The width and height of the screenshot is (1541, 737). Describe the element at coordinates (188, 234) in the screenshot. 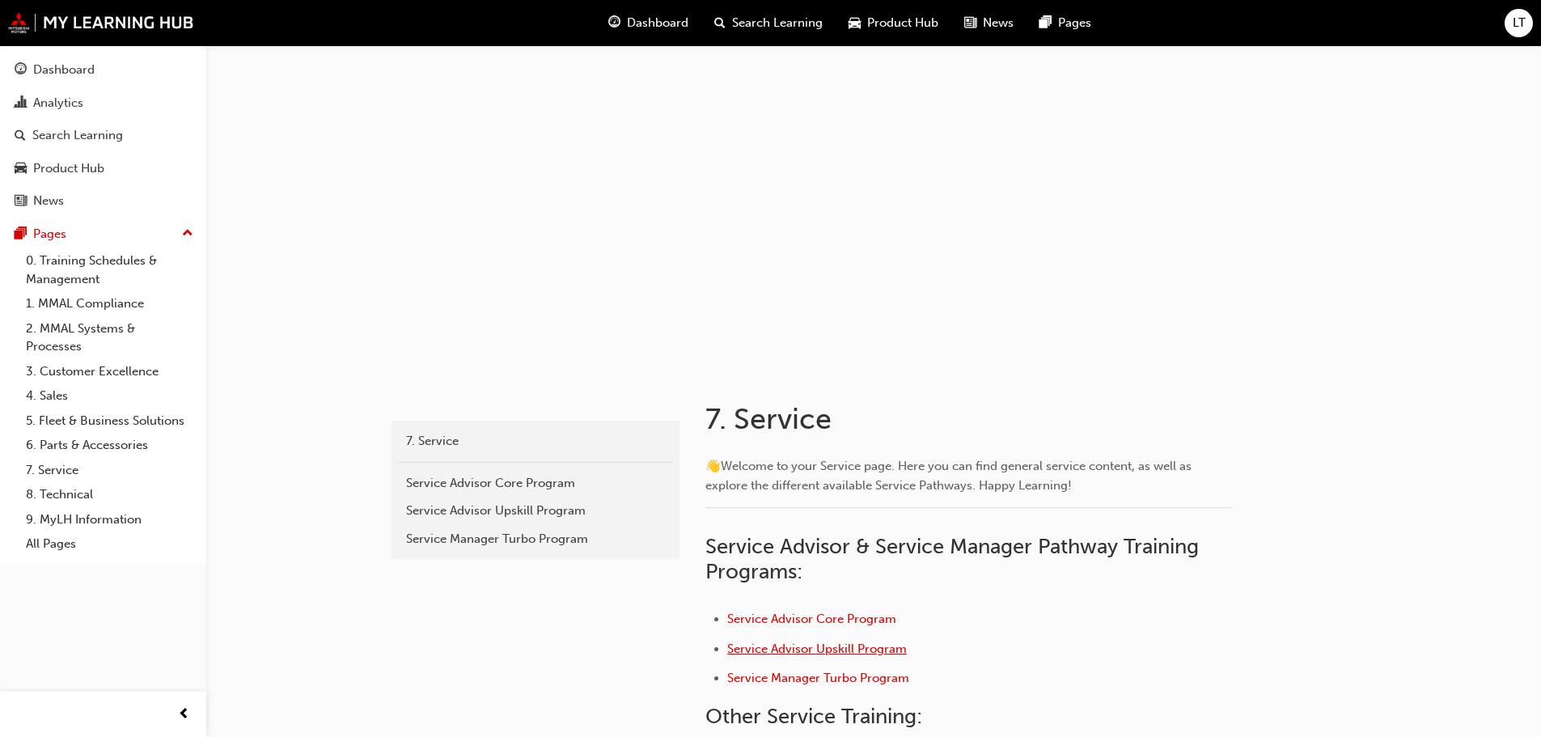

I see `span: up-icon` at that location.